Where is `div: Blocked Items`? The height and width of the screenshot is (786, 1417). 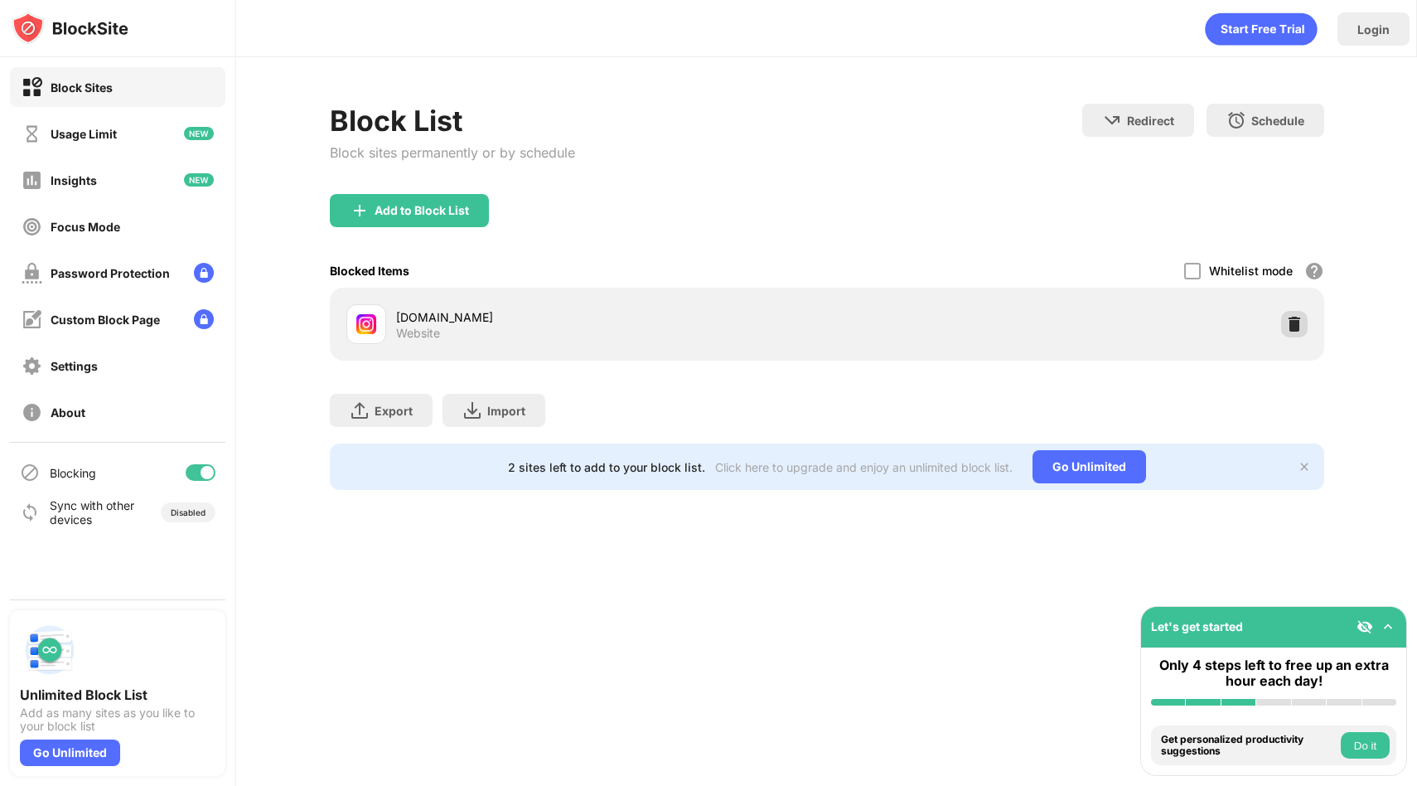
div: Blocked Items is located at coordinates (370, 270).